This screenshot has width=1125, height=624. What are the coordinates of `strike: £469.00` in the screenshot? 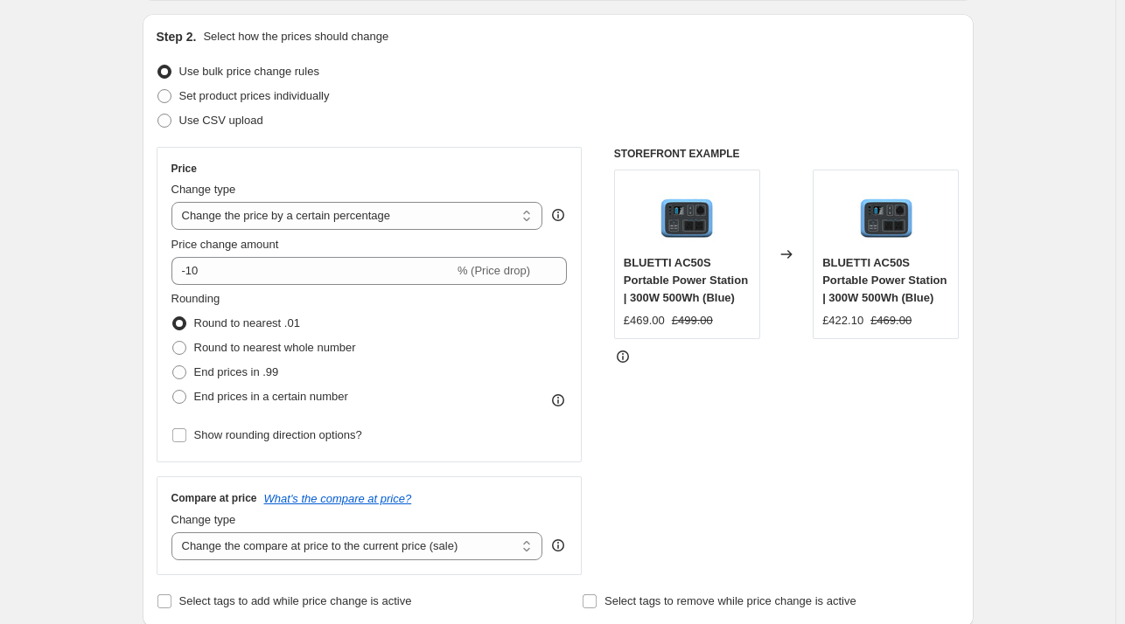 It's located at (890, 321).